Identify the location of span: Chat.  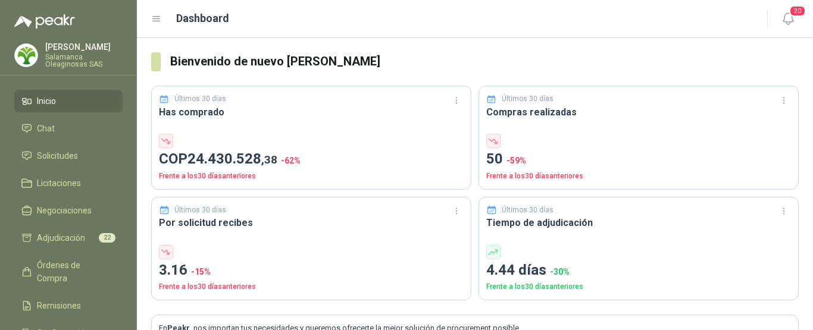
(46, 129).